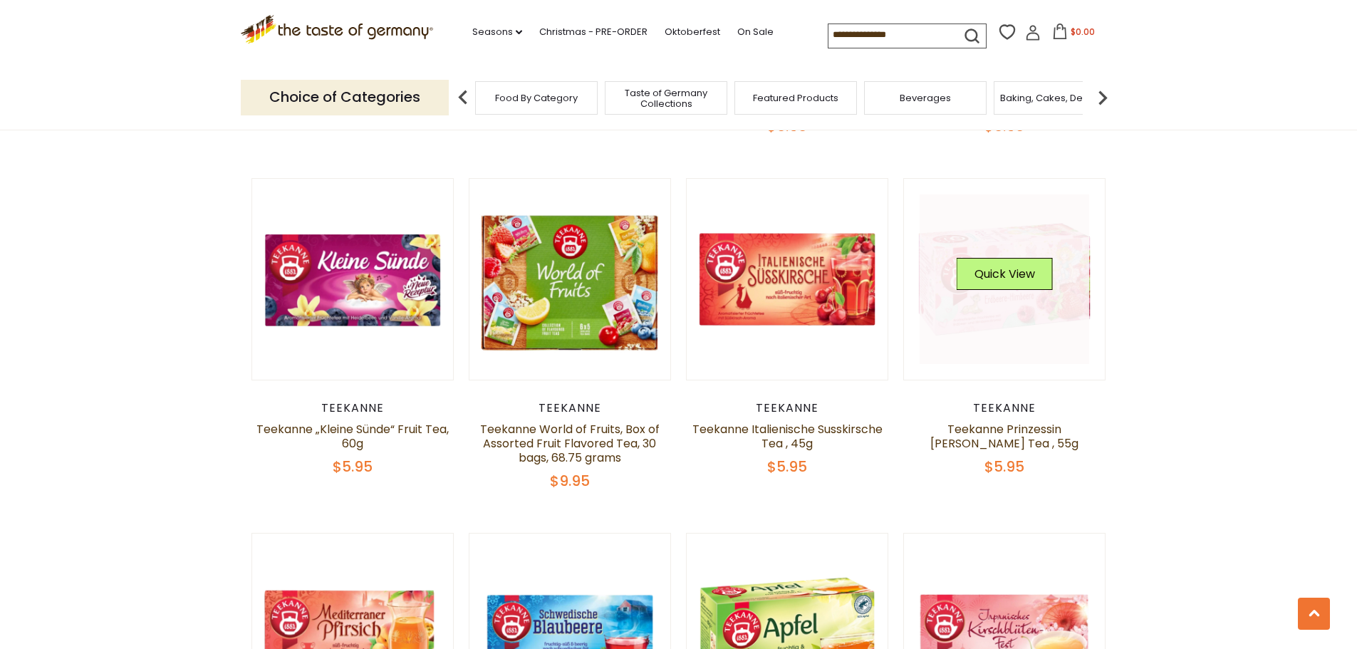  Describe the element at coordinates (463, 98) in the screenshot. I see `img: previous arrow` at that location.